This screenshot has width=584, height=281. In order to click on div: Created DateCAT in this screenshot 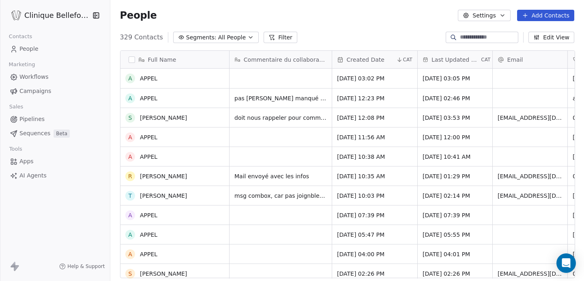, I will do `click(375, 59)`.